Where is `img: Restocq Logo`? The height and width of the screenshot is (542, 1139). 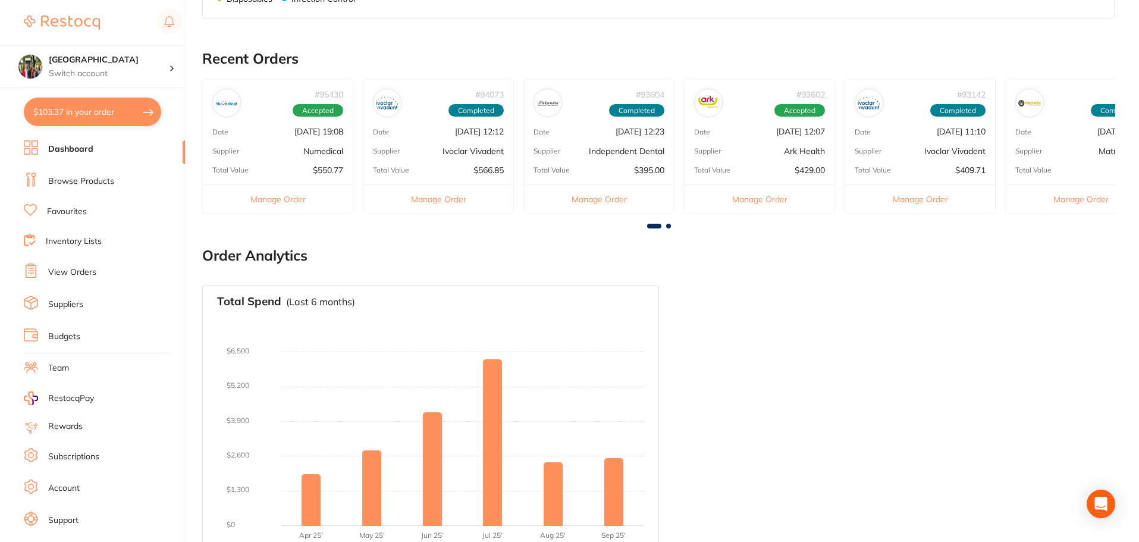 img: Restocq Logo is located at coordinates (62, 23).